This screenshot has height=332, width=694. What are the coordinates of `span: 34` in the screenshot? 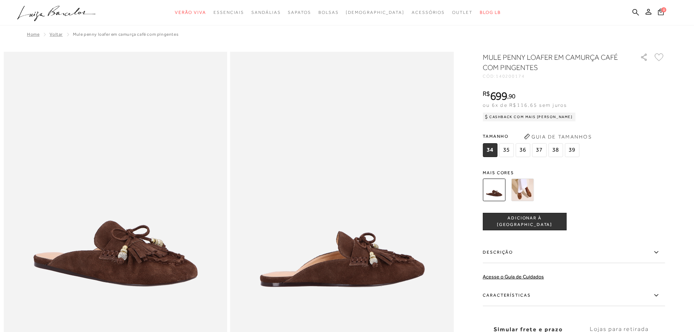 It's located at (490, 150).